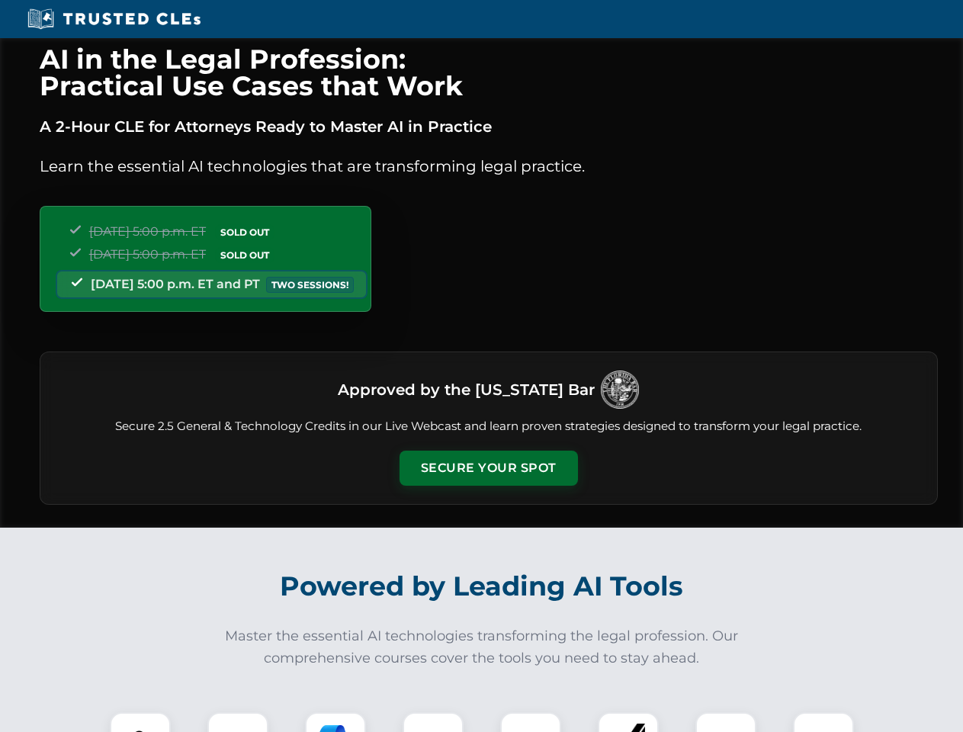  What do you see at coordinates (114, 19) in the screenshot?
I see `img: Trusted CLEs` at bounding box center [114, 19].